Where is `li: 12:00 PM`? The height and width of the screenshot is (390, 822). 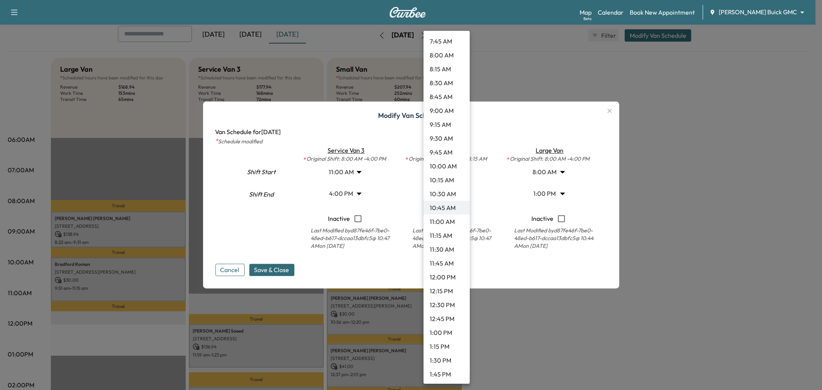 li: 12:00 PM is located at coordinates (446, 277).